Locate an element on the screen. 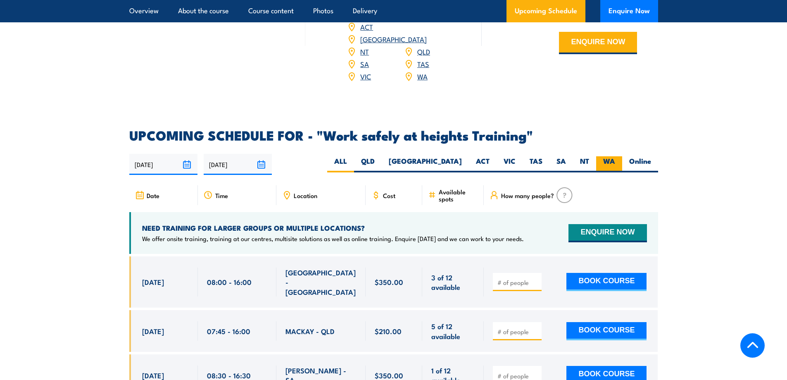  span: MACKAY - QLD is located at coordinates (310, 330).